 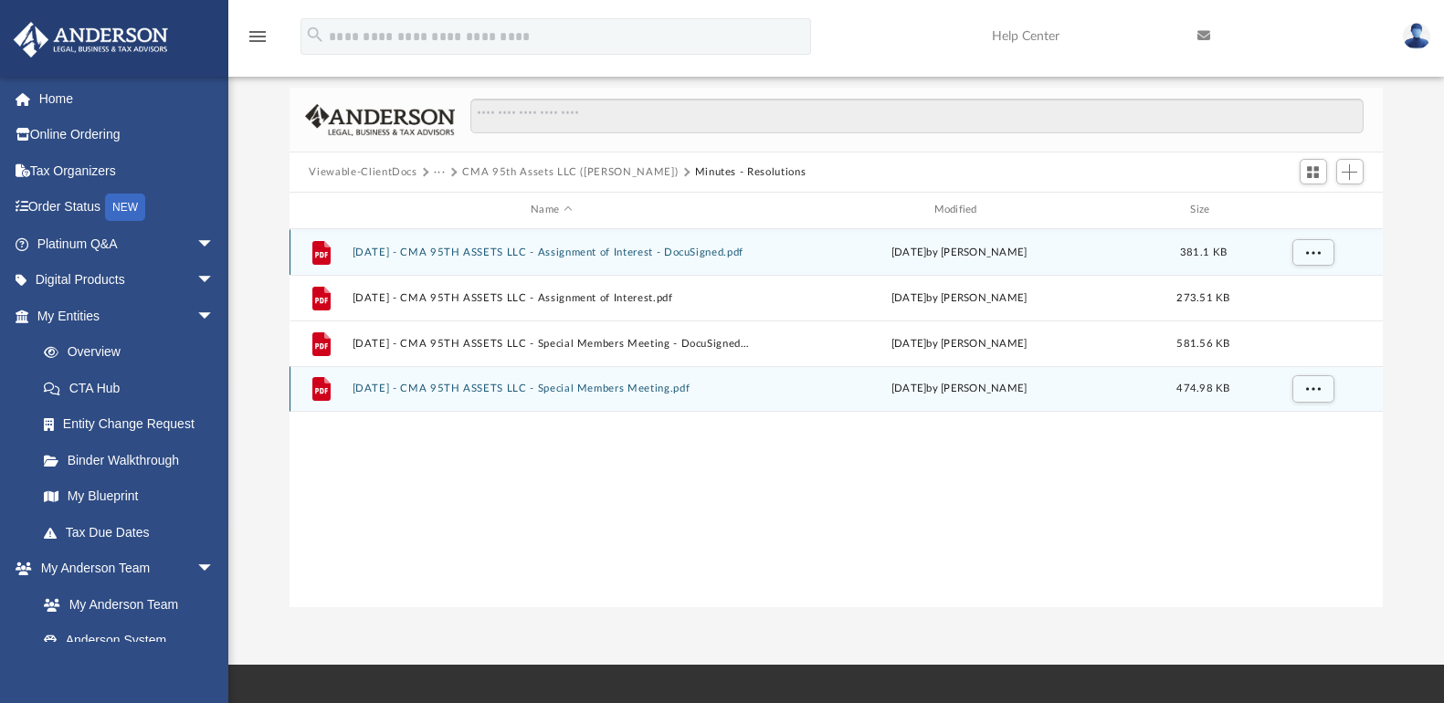 What do you see at coordinates (916, 116) in the screenshot?
I see `input: Search files and folders` at bounding box center [916, 116].